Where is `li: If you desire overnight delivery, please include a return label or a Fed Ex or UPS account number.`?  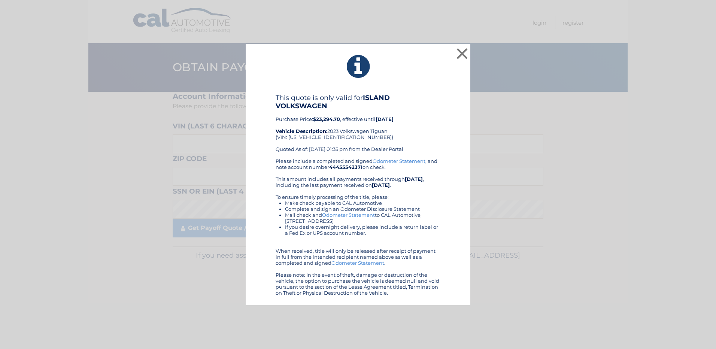 li: If you desire overnight delivery, please include a return label or a Fed Ex or UPS account number. is located at coordinates (363, 230).